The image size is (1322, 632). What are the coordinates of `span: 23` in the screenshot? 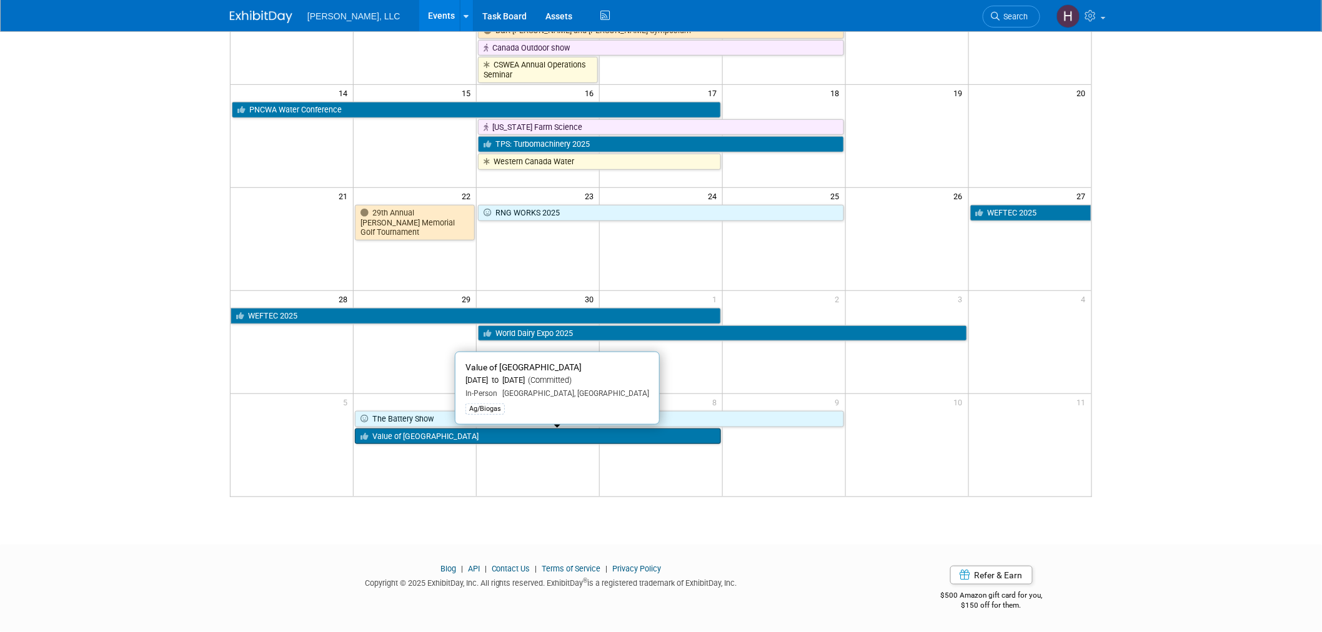 It's located at (591, 195).